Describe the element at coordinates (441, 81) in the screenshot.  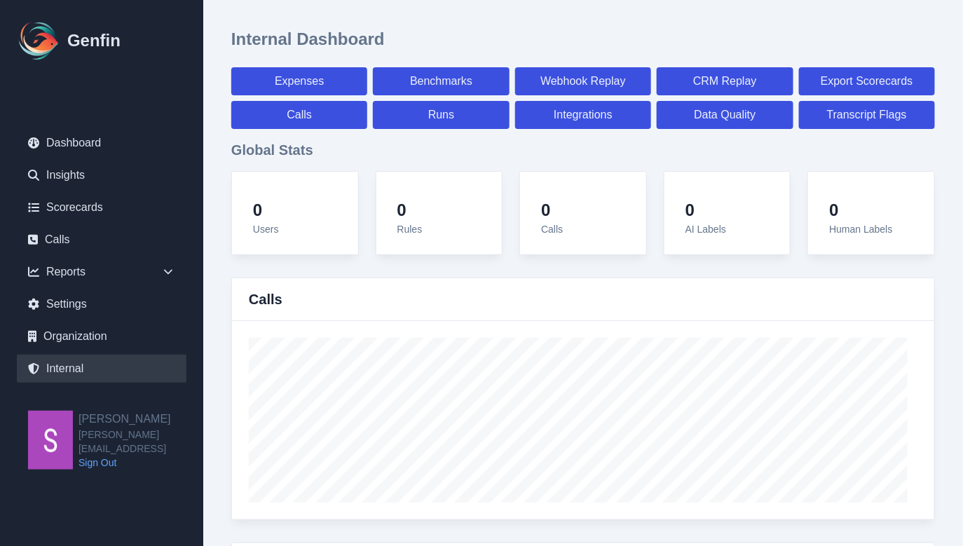
I see `a: Benchmarks` at that location.